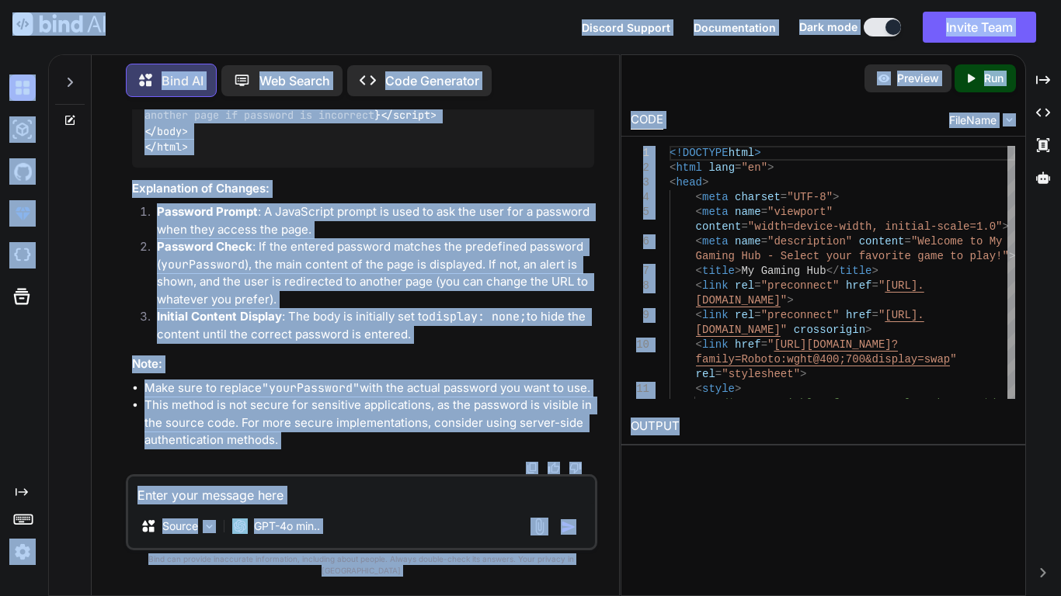  I want to click on img: premium, so click(23, 214).